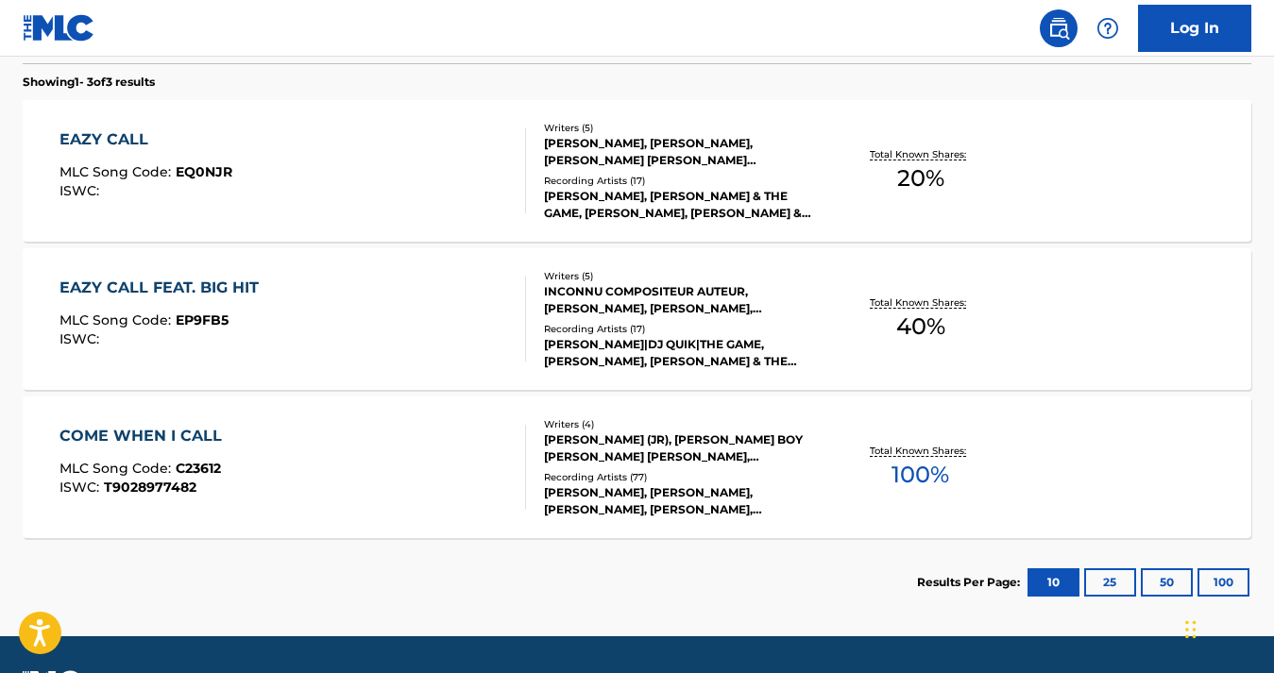 The image size is (1274, 673). I want to click on button: 50, so click(1166, 583).